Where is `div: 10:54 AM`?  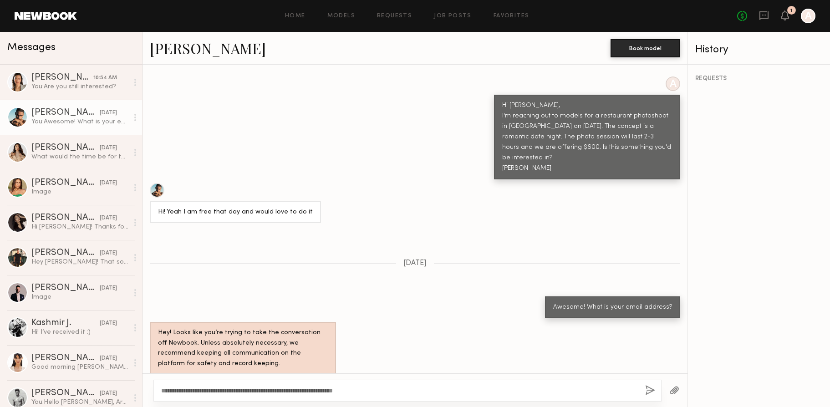 div: 10:54 AM is located at coordinates (105, 78).